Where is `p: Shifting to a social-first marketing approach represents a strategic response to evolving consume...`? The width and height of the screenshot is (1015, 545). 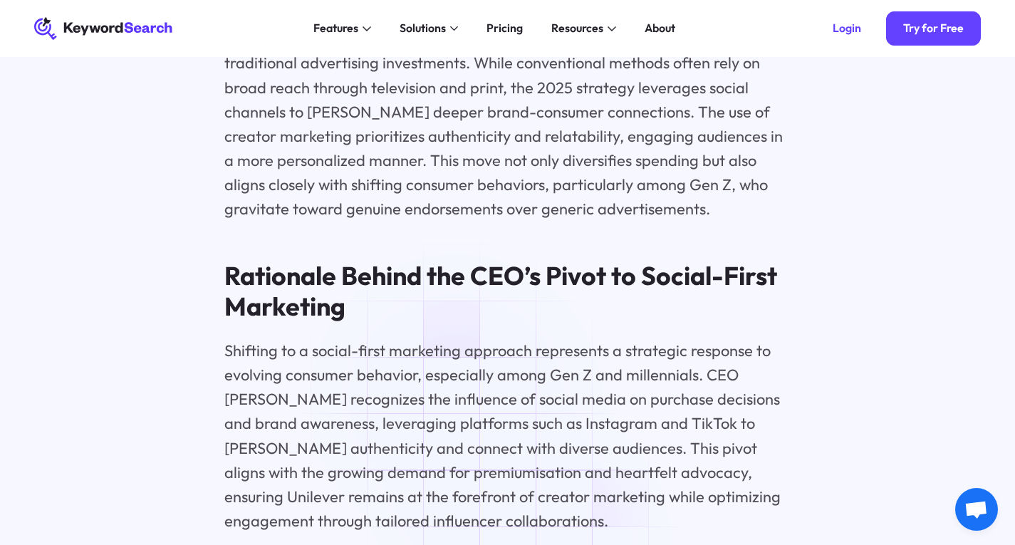 p: Shifting to a social-first marketing approach represents a strategic response to evolving consume... is located at coordinates (508, 435).